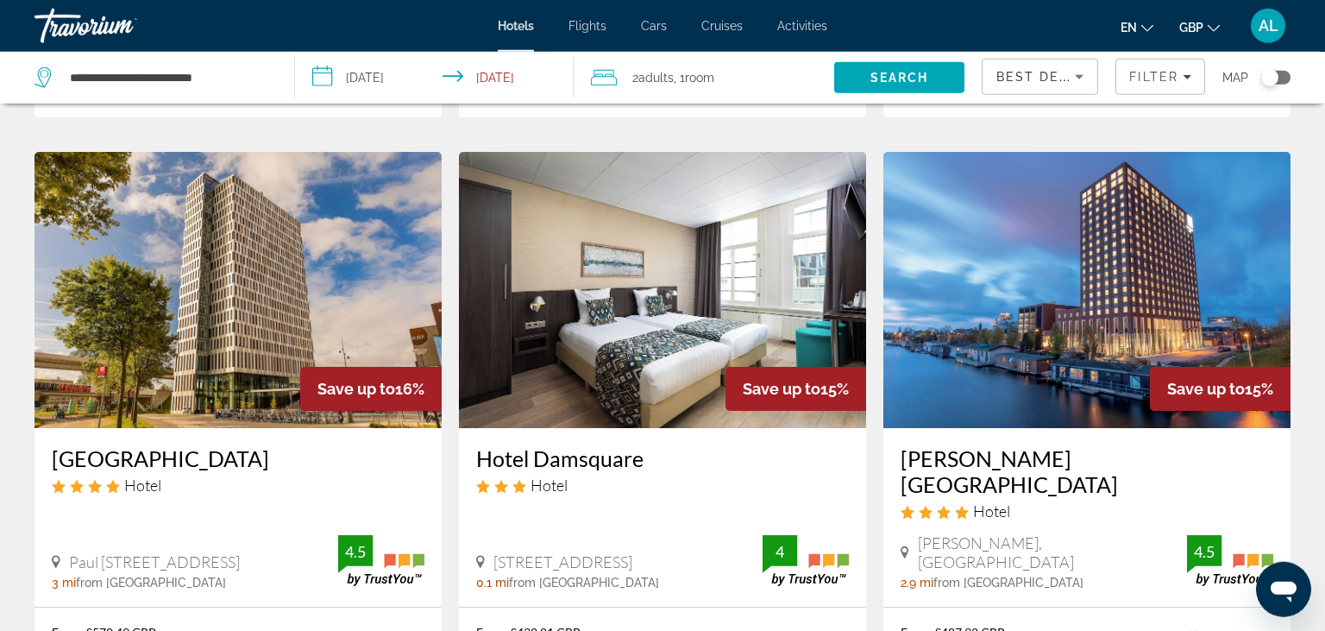 The image size is (1325, 631). Describe the element at coordinates (780, 551) in the screenshot. I see `div: 4` at that location.